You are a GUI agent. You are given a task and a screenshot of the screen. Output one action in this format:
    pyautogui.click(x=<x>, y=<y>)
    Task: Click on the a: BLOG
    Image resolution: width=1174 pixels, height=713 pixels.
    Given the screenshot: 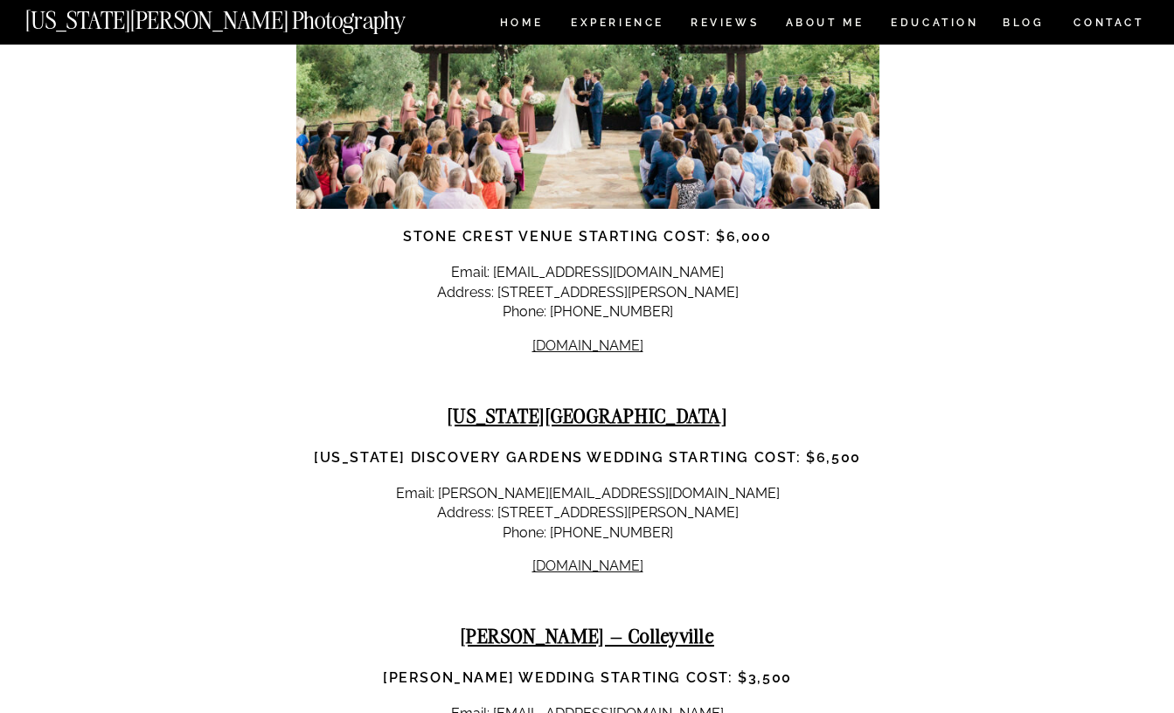 What is the action you would take?
    pyautogui.click(x=1023, y=24)
    